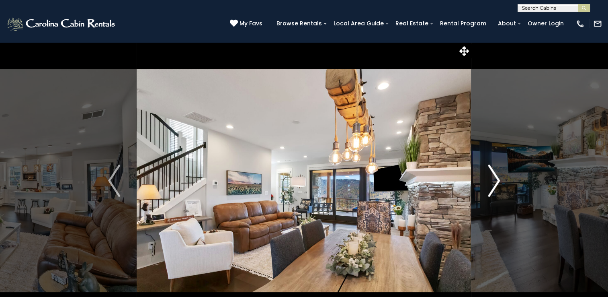 The image size is (608, 297). What do you see at coordinates (299, 23) in the screenshot?
I see `a: Browse Rentals` at bounding box center [299, 23].